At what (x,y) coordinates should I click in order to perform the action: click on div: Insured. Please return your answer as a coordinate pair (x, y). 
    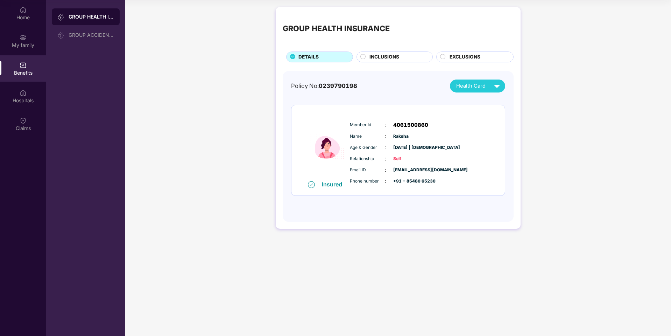
    Looking at the image, I should click on (334, 184).